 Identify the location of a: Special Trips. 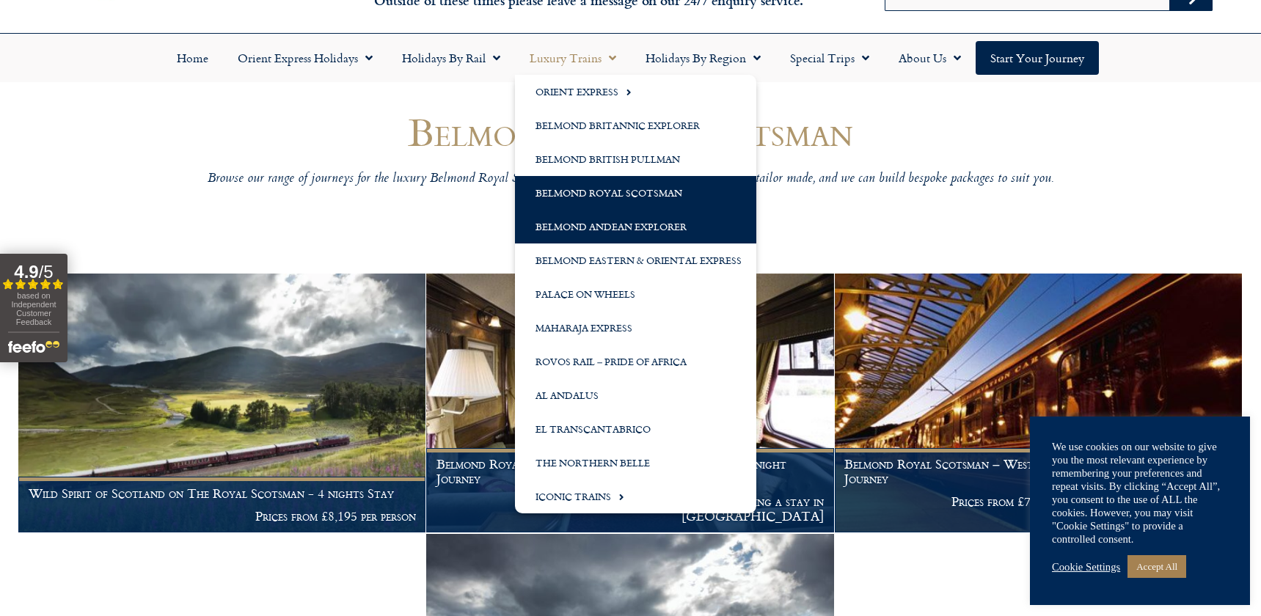
(830, 58).